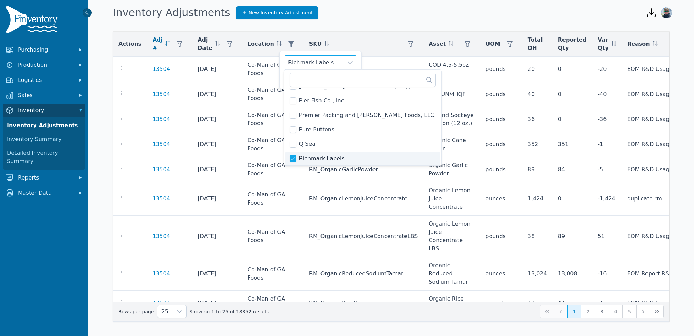 The width and height of the screenshot is (694, 336). I want to click on span: UOM, so click(493, 44).